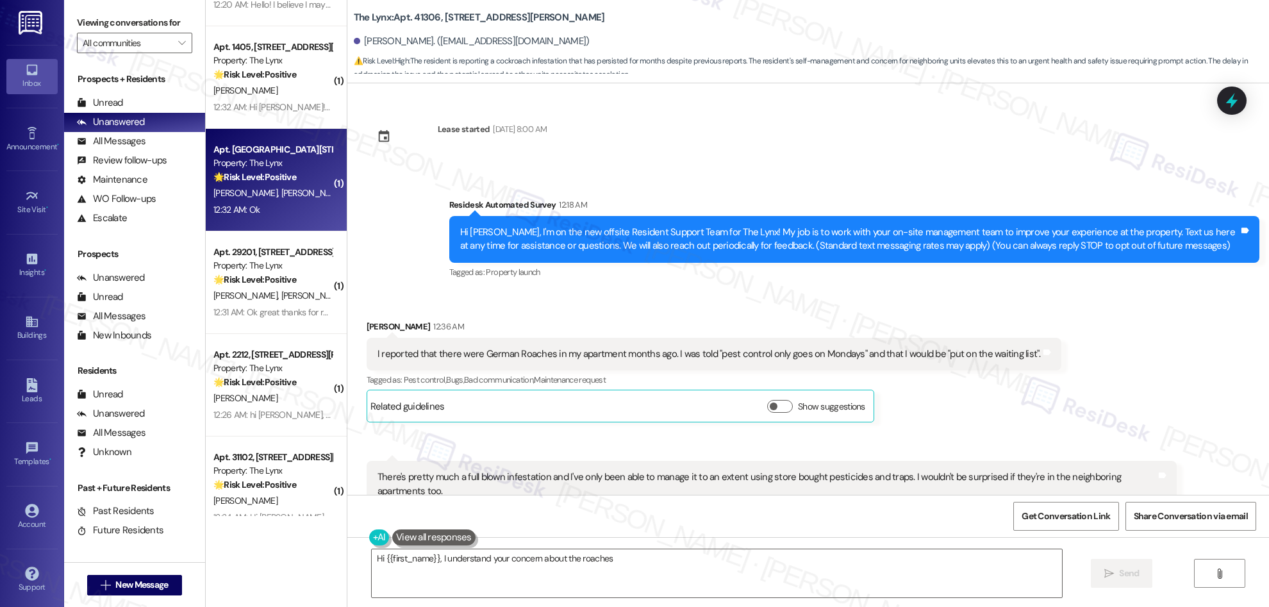 The width and height of the screenshot is (1269, 607). I want to click on span: Maintenance request, so click(570, 379).